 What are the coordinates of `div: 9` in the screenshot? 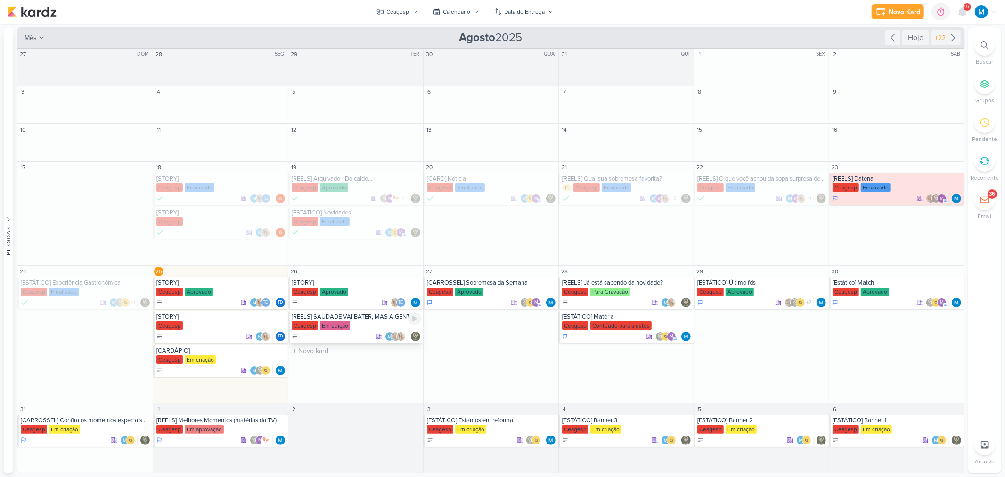 It's located at (835, 92).